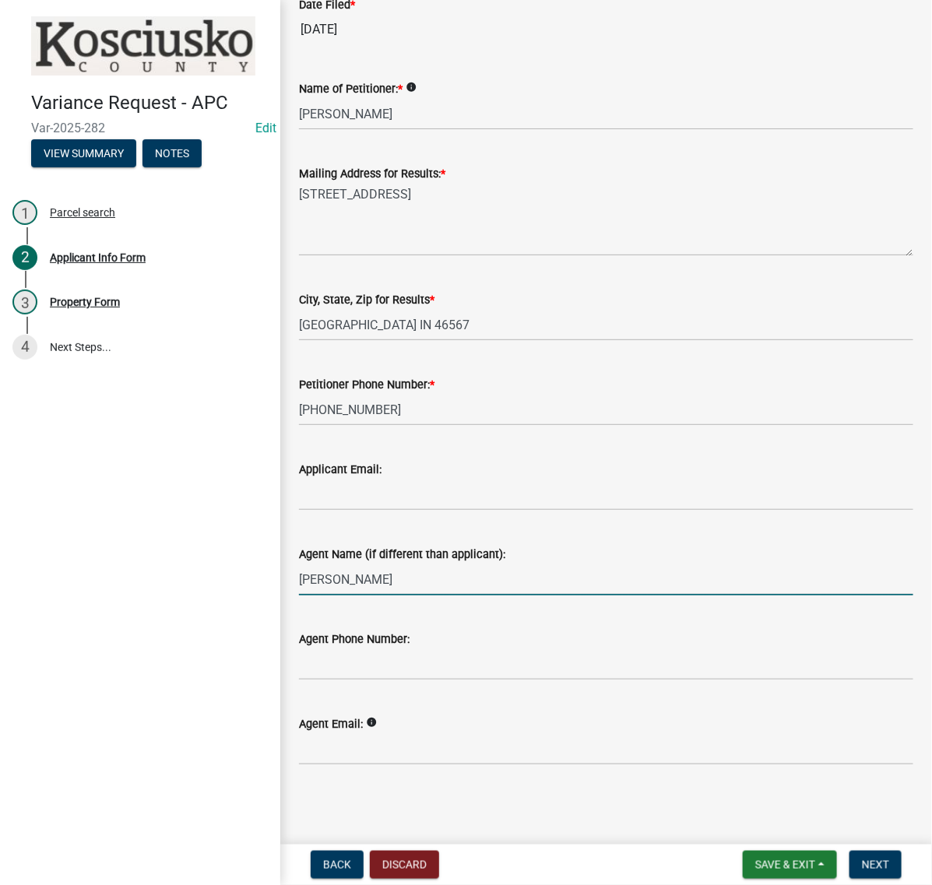 This screenshot has height=885, width=932. What do you see at coordinates (875, 865) in the screenshot?
I see `button: Next` at bounding box center [875, 865].